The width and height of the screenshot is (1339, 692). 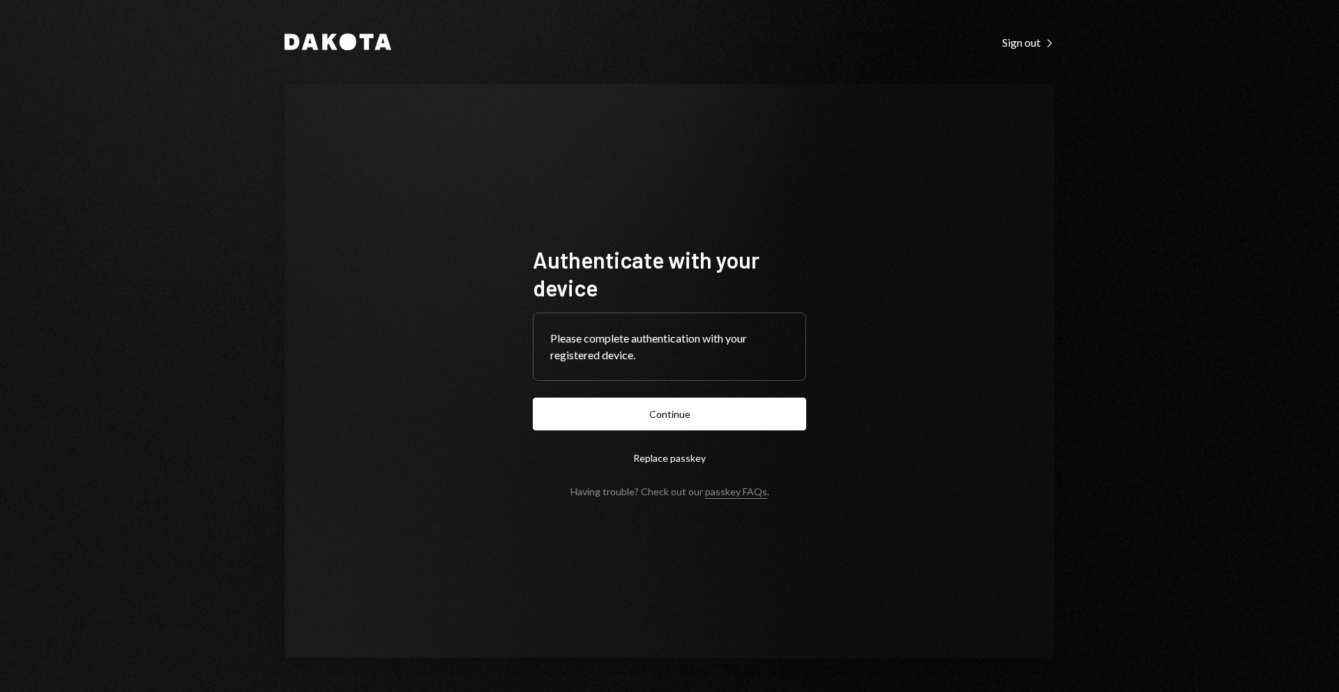 What do you see at coordinates (669, 457) in the screenshot?
I see `button: Replace passkey` at bounding box center [669, 457].